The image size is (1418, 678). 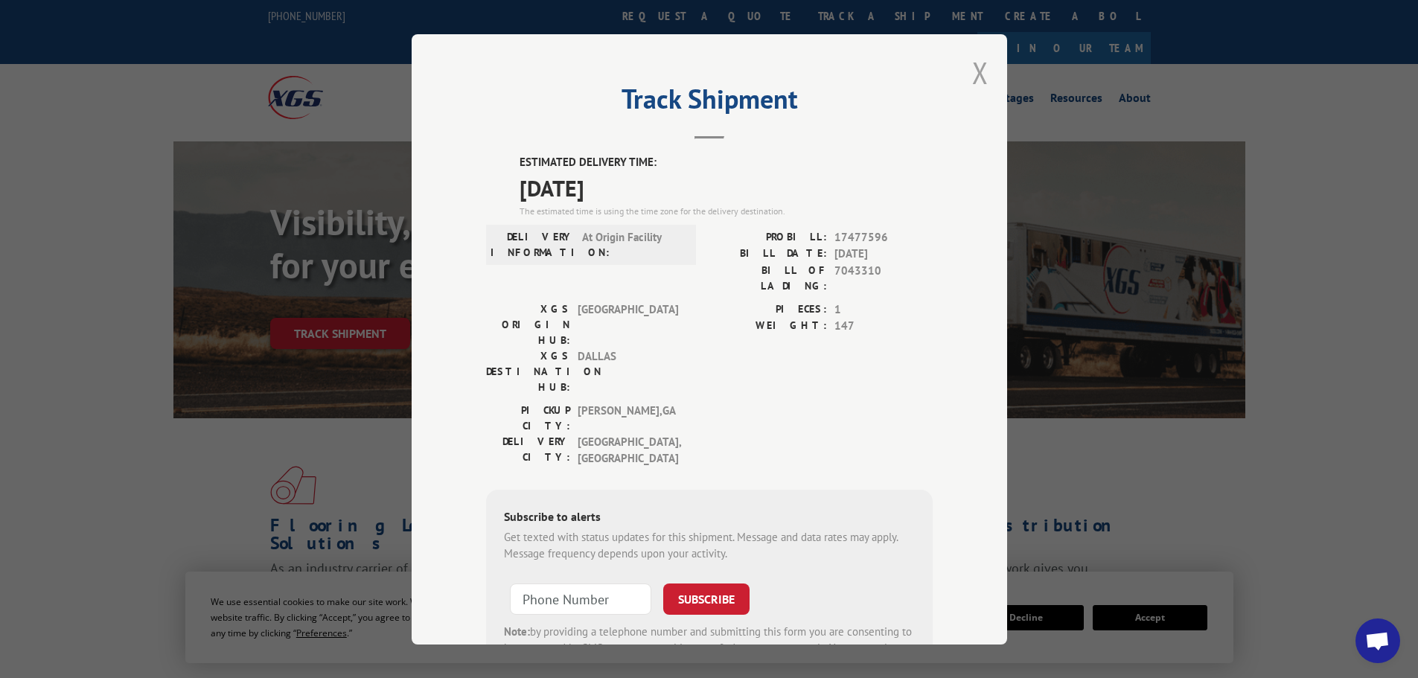 What do you see at coordinates (581, 599) in the screenshot?
I see `input: Phone Number` at bounding box center [581, 599].